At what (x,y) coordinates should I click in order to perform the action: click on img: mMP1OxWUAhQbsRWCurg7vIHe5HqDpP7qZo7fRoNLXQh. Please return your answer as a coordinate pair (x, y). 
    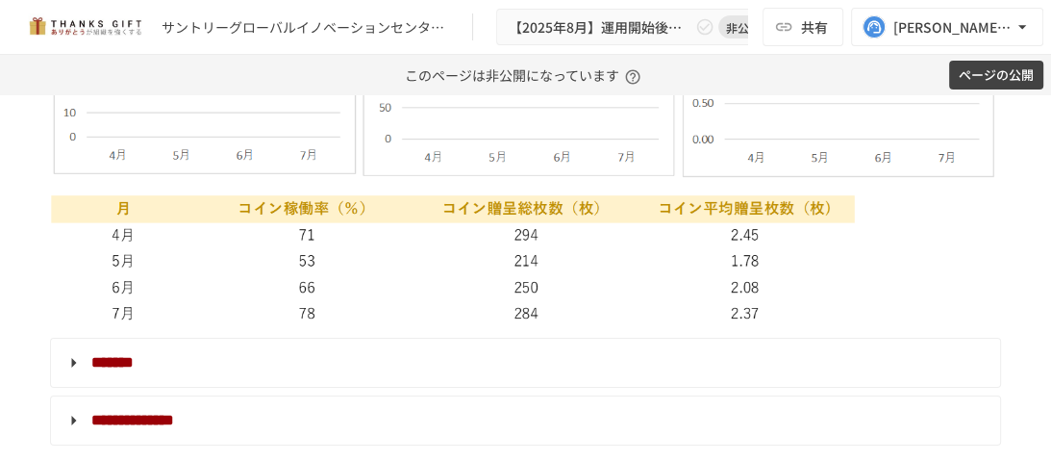
    Looking at the image, I should click on (85, 27).